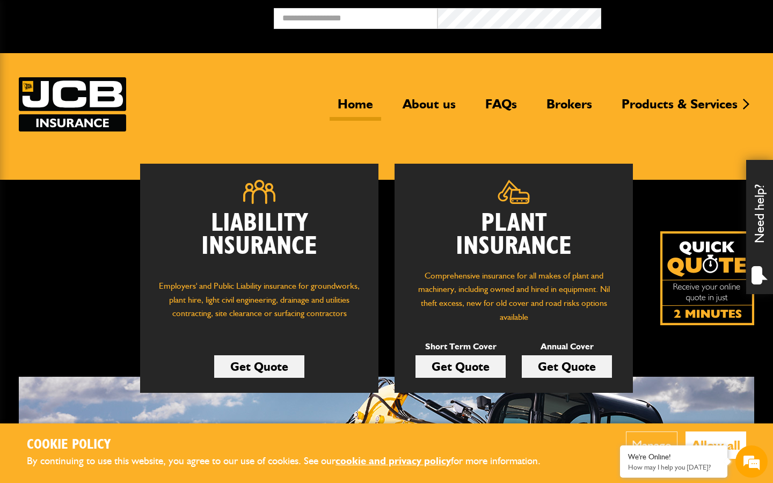  What do you see at coordinates (259, 240) in the screenshot?
I see `h2: Liability Insurance` at bounding box center [259, 240].